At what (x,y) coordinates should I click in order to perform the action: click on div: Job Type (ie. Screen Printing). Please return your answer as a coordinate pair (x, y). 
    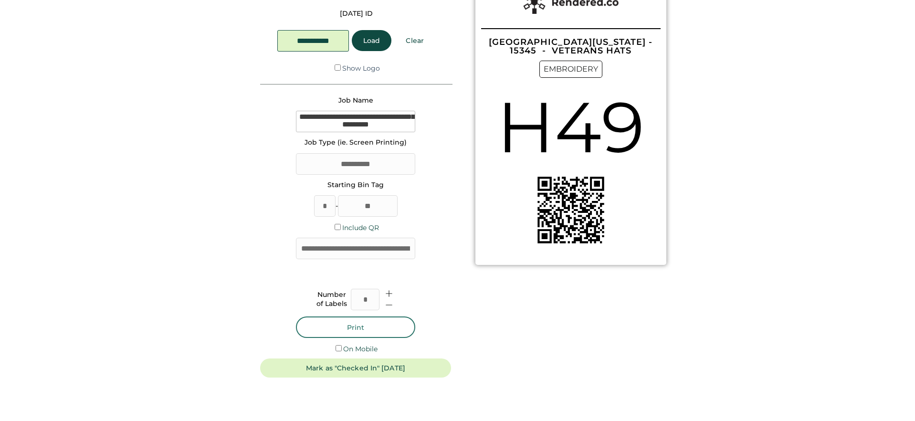
    Looking at the image, I should click on (356, 143).